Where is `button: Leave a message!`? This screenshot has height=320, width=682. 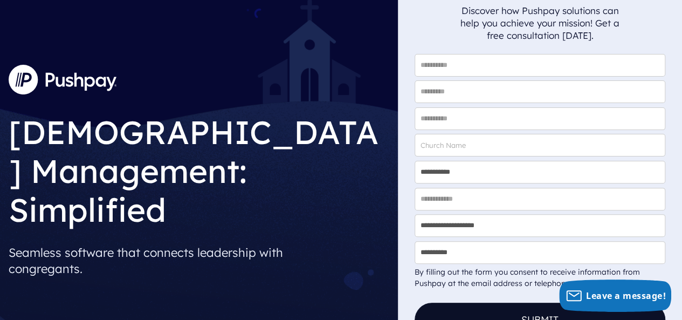
button: Leave a message! is located at coordinates (615, 295).